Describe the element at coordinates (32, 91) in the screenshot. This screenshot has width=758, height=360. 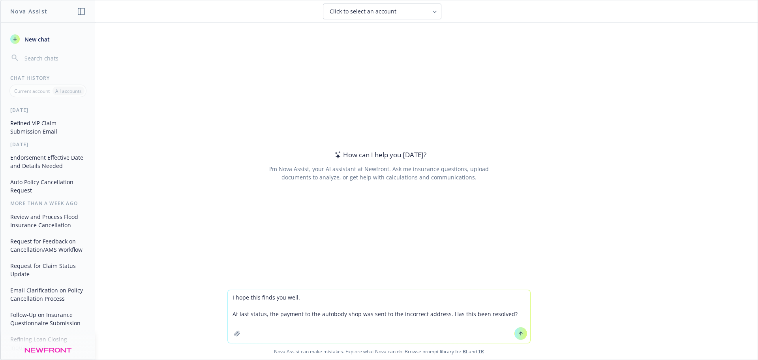
I see `p: Current account` at that location.